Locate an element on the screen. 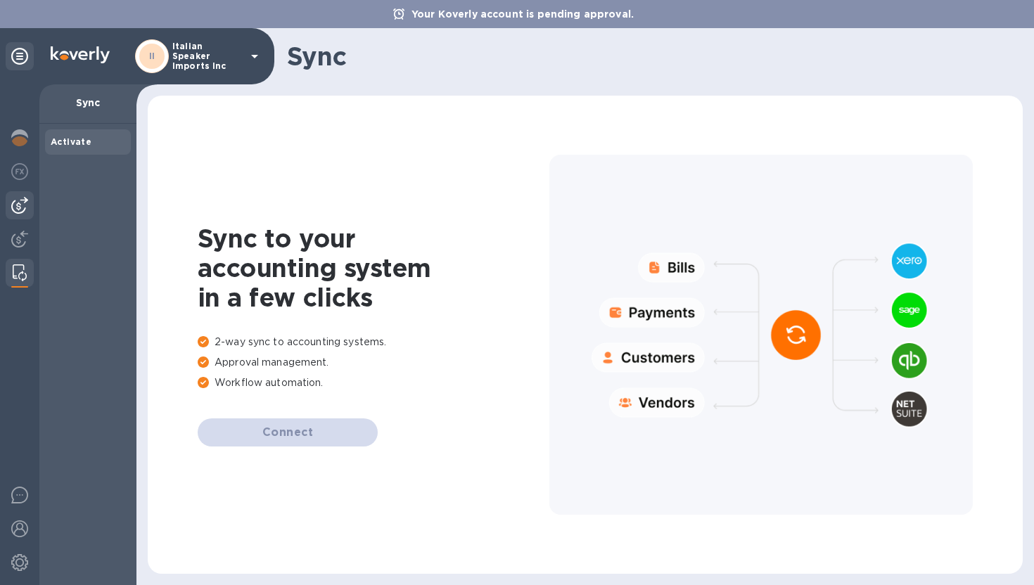 The width and height of the screenshot is (1034, 585). p: Approval management. is located at coordinates (373, 362).